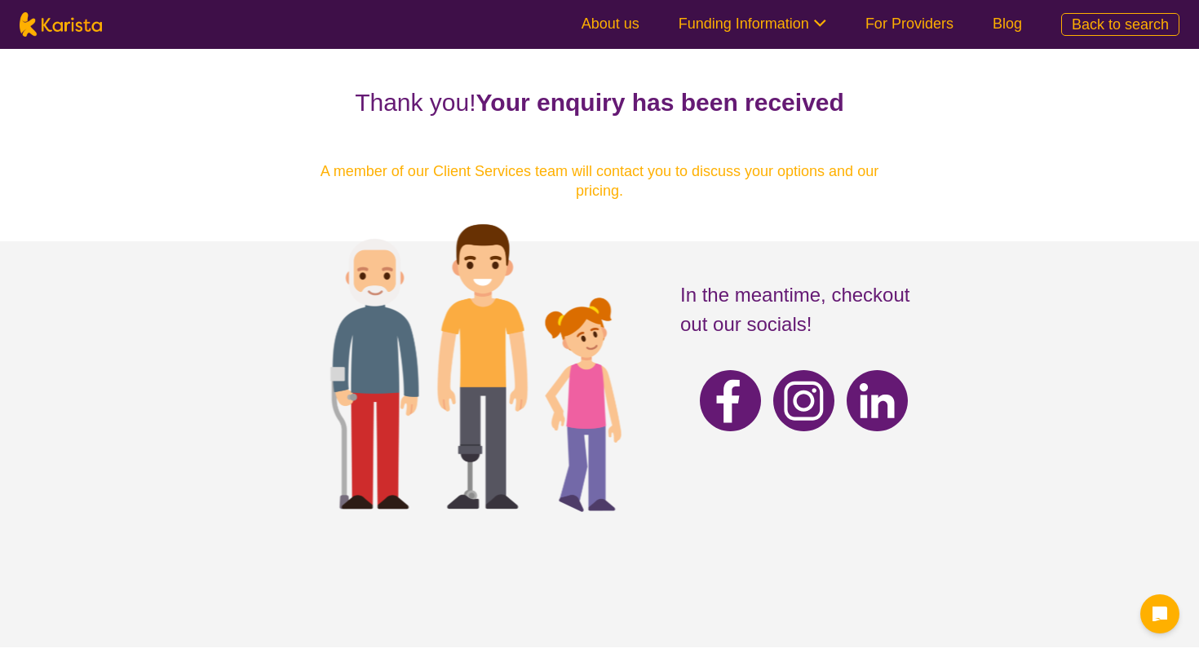  What do you see at coordinates (1007, 24) in the screenshot?
I see `a: Blog` at bounding box center [1007, 24].